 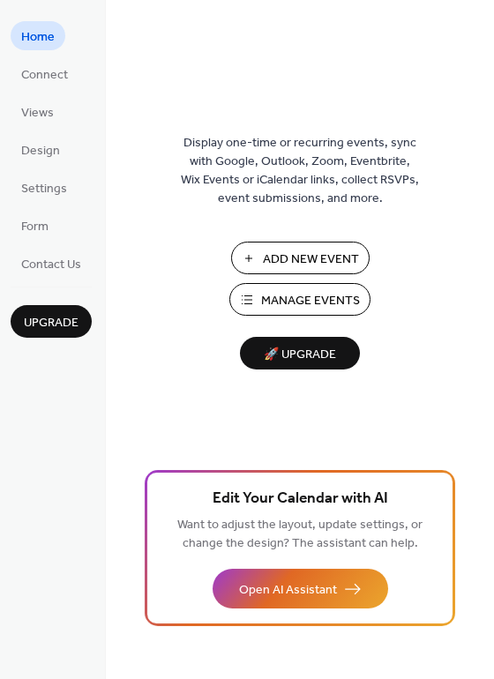 I want to click on a: Settings, so click(x=44, y=187).